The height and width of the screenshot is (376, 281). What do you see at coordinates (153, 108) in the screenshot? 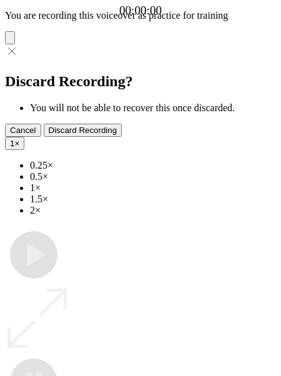
I see `li: You will not be able to recover this once discarded.` at bounding box center [153, 108].